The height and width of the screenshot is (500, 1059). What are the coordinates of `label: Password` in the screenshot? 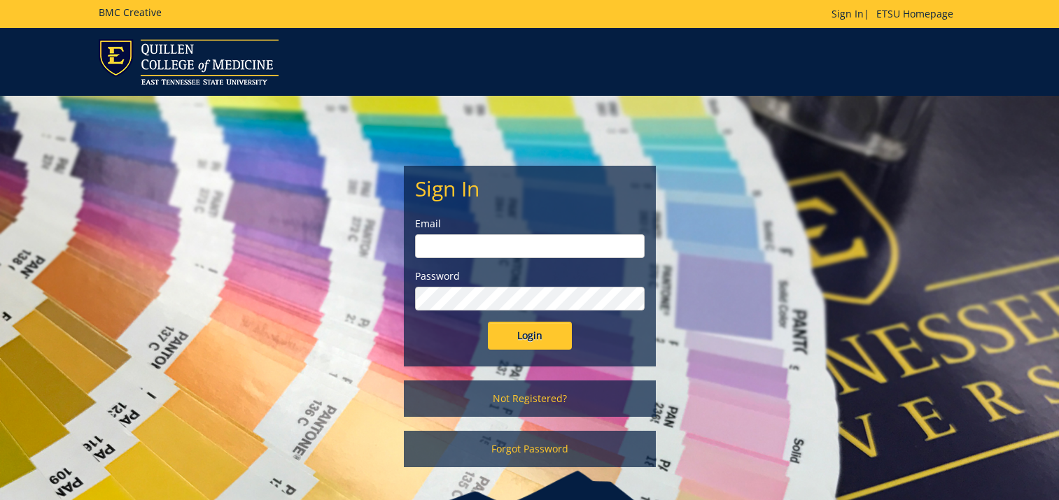 It's located at (530, 276).